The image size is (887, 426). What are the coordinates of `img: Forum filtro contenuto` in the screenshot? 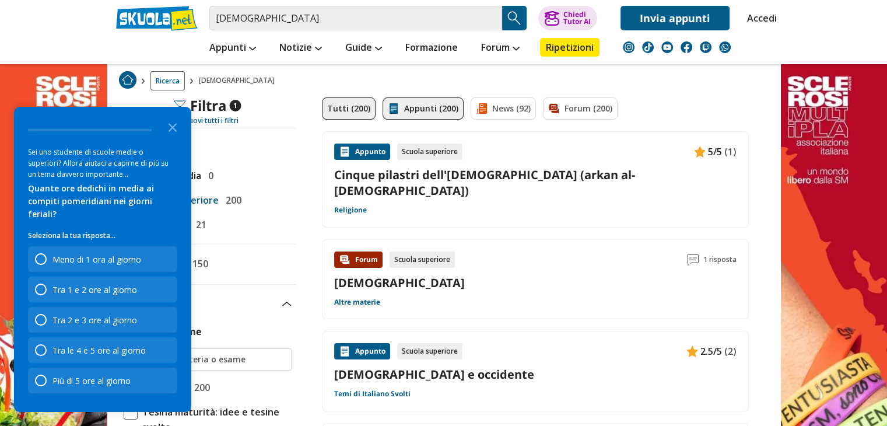 It's located at (554, 109).